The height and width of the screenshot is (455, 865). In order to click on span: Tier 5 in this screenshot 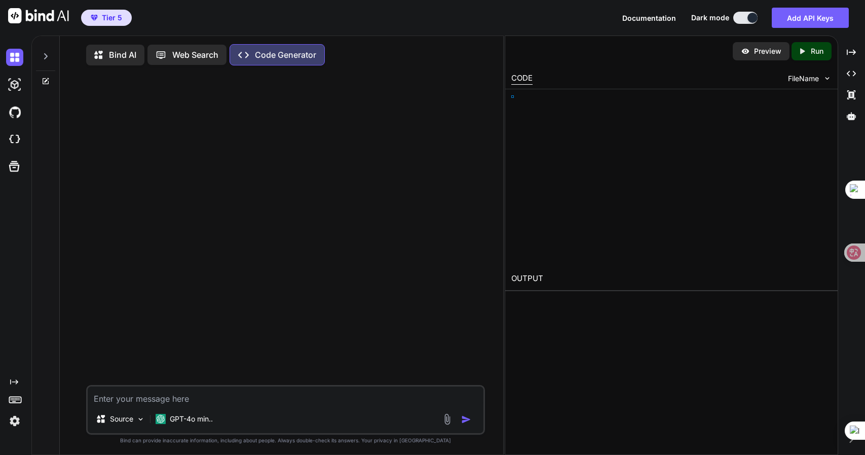, I will do `click(112, 18)`.